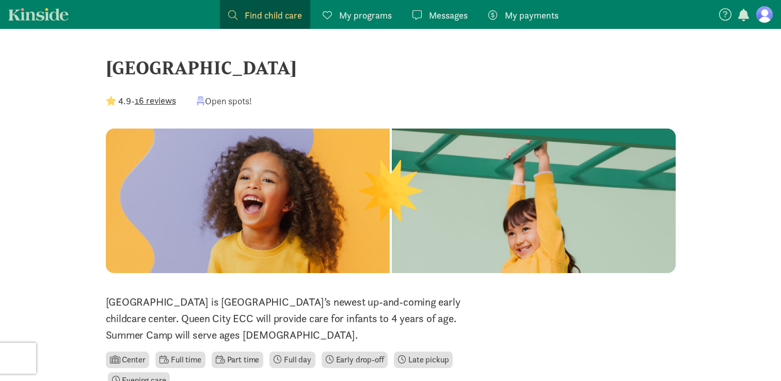 Image resolution: width=781 pixels, height=381 pixels. I want to click on li: Early drop-off, so click(355, 360).